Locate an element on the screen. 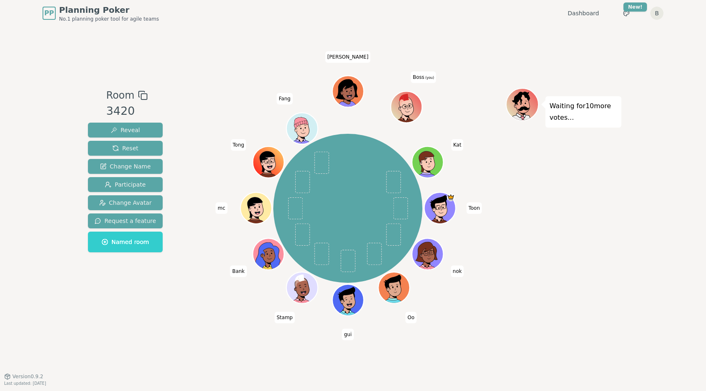  span: Toon is the host is located at coordinates (451, 197).